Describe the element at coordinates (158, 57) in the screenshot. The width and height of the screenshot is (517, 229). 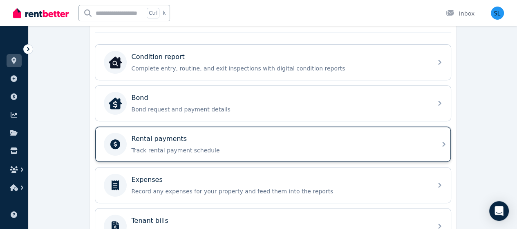
I see `p: Condition report` at that location.